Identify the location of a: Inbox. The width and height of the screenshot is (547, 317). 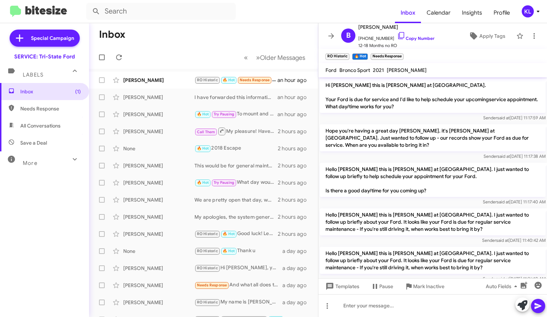
(408, 13).